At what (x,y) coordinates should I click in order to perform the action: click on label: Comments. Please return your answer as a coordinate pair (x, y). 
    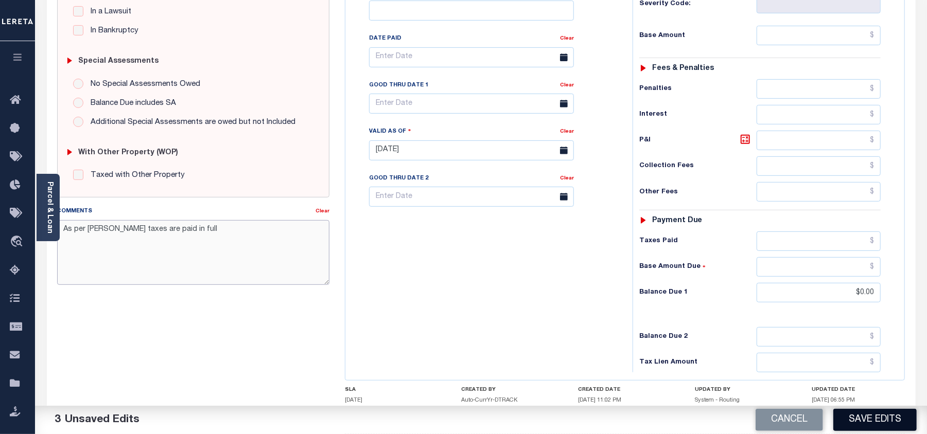
    Looking at the image, I should click on (75, 212).